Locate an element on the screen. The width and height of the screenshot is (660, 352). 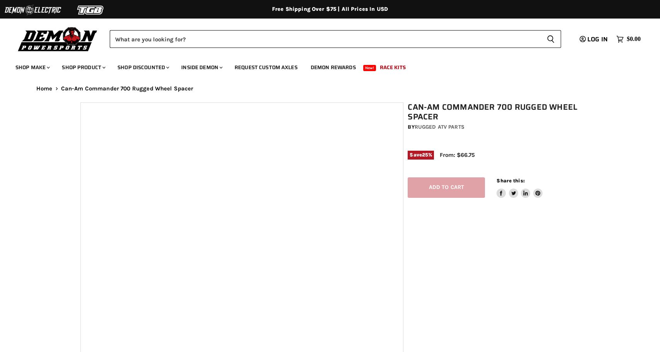
form: Product is located at coordinates (335, 39).